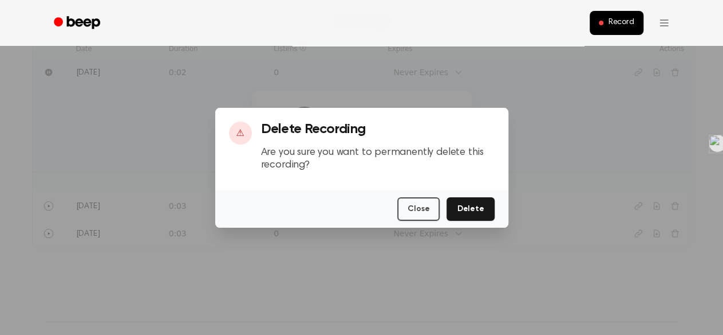 Image resolution: width=723 pixels, height=335 pixels. What do you see at coordinates (470, 208) in the screenshot?
I see `button: Delete` at bounding box center [470, 208].